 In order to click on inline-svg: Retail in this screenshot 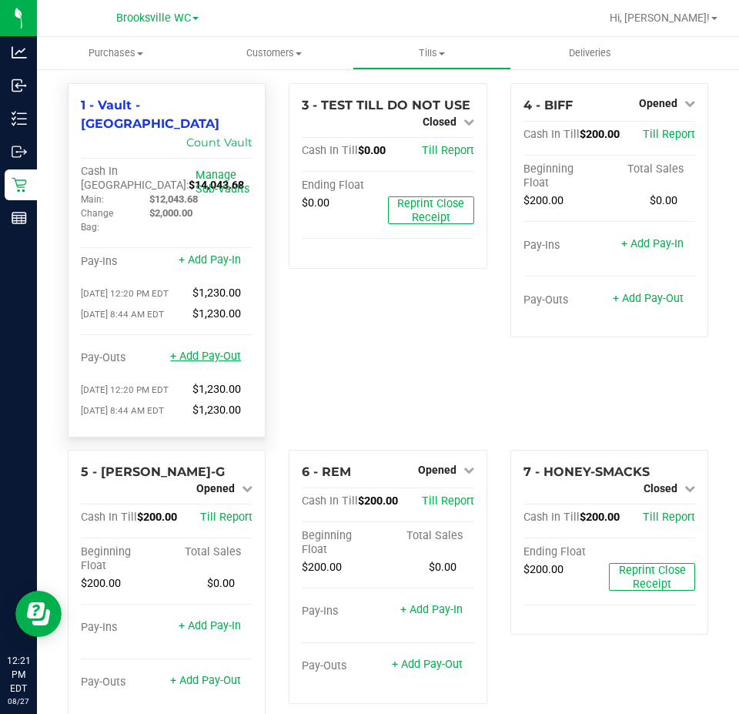, I will do `click(19, 185)`.